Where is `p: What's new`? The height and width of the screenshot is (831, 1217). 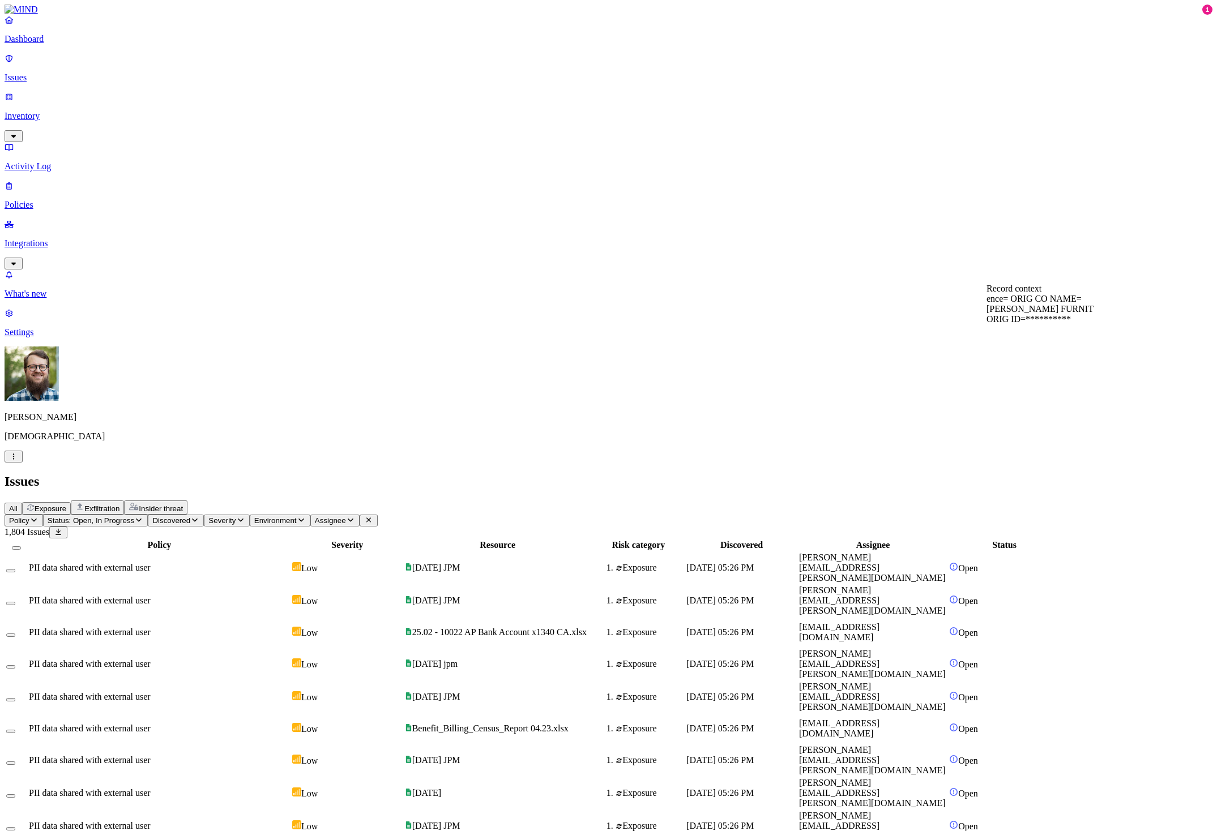
p: What's new is located at coordinates (608, 294).